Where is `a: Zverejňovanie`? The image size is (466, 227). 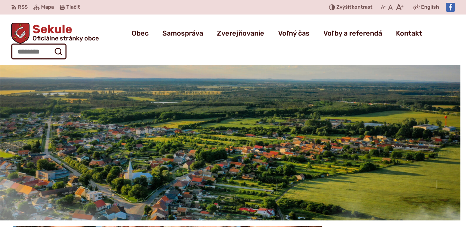
a: Zverejňovanie is located at coordinates (240, 33).